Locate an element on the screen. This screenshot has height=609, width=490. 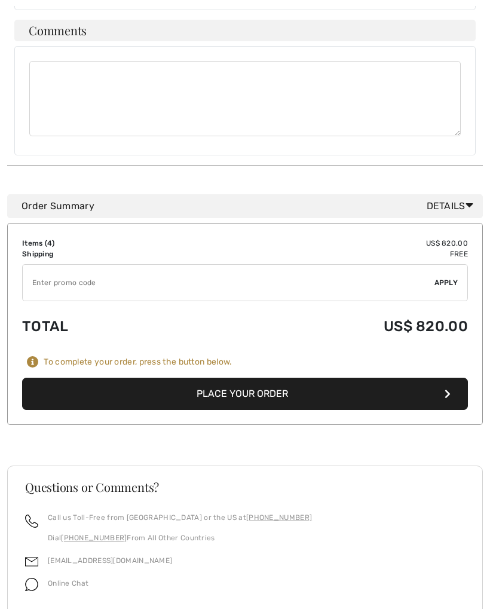
td: Shipping is located at coordinates (101, 254).